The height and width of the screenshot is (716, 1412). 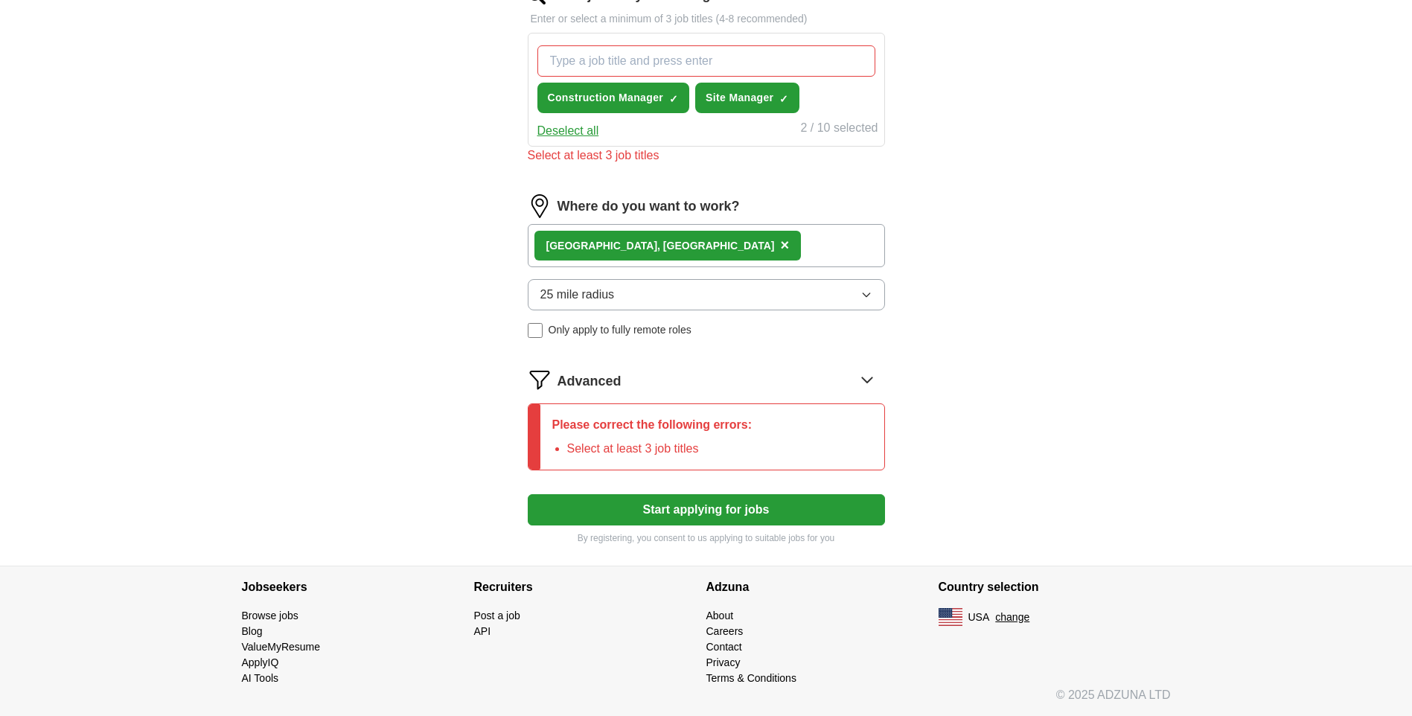 What do you see at coordinates (707, 701) in the screenshot?
I see `div: © 2025 ADZUNA LTD` at bounding box center [707, 701].